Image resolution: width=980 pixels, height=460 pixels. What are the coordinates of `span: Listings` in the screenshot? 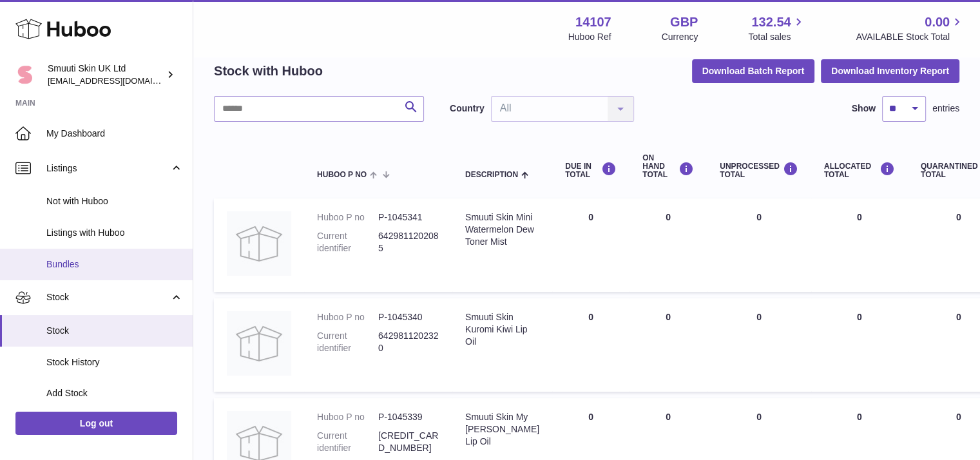 It's located at (108, 168).